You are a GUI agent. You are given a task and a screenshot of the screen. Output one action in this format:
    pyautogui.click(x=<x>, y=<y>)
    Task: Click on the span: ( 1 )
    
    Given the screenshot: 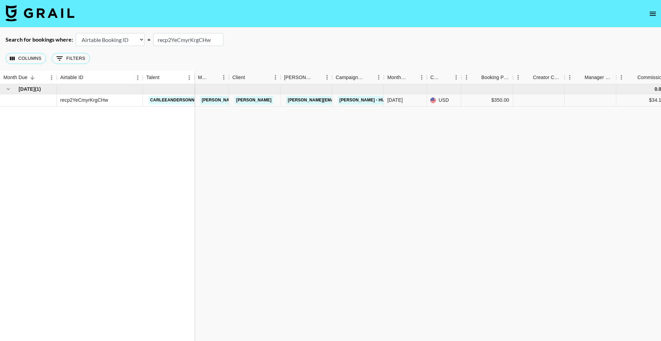 What is the action you would take?
    pyautogui.click(x=38, y=89)
    